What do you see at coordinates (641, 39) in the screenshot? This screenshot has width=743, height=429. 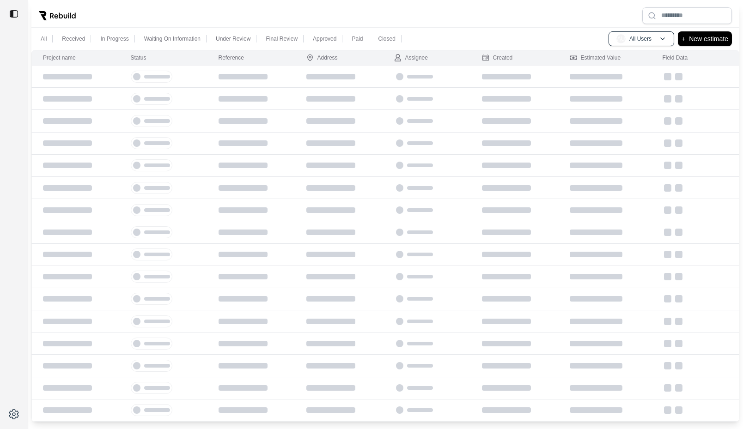 I see `p: All Users` at bounding box center [641, 39].